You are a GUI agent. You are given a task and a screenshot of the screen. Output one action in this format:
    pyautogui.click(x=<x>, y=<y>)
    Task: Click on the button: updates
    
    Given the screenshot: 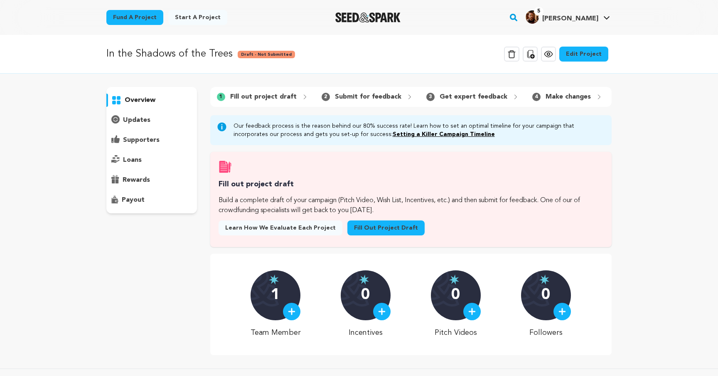 What is the action you would take?
    pyautogui.click(x=152, y=120)
    